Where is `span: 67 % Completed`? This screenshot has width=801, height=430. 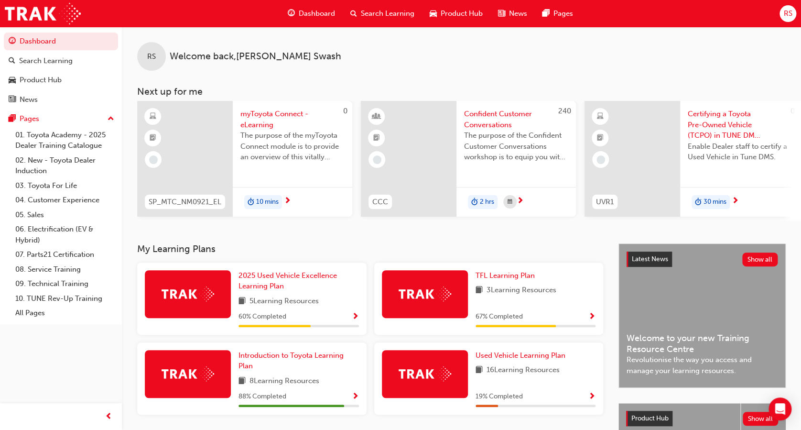
span: 67 % Completed is located at coordinates (499, 316).